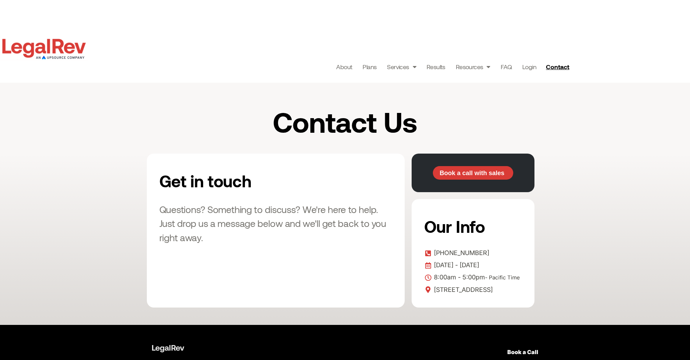  I want to click on a: Results, so click(436, 67).